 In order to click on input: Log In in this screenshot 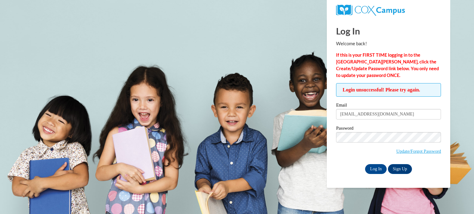, I will do `click(376, 169)`.